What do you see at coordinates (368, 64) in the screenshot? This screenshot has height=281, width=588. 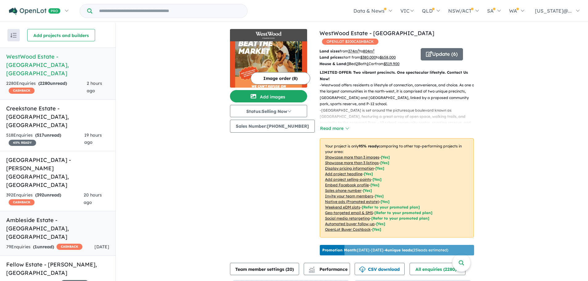 I see `p: Bed Bath Car from` at bounding box center [368, 64].